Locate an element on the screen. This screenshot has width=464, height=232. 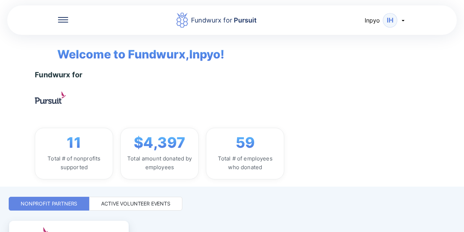
div: Nonprofit Partners is located at coordinates (49, 203).